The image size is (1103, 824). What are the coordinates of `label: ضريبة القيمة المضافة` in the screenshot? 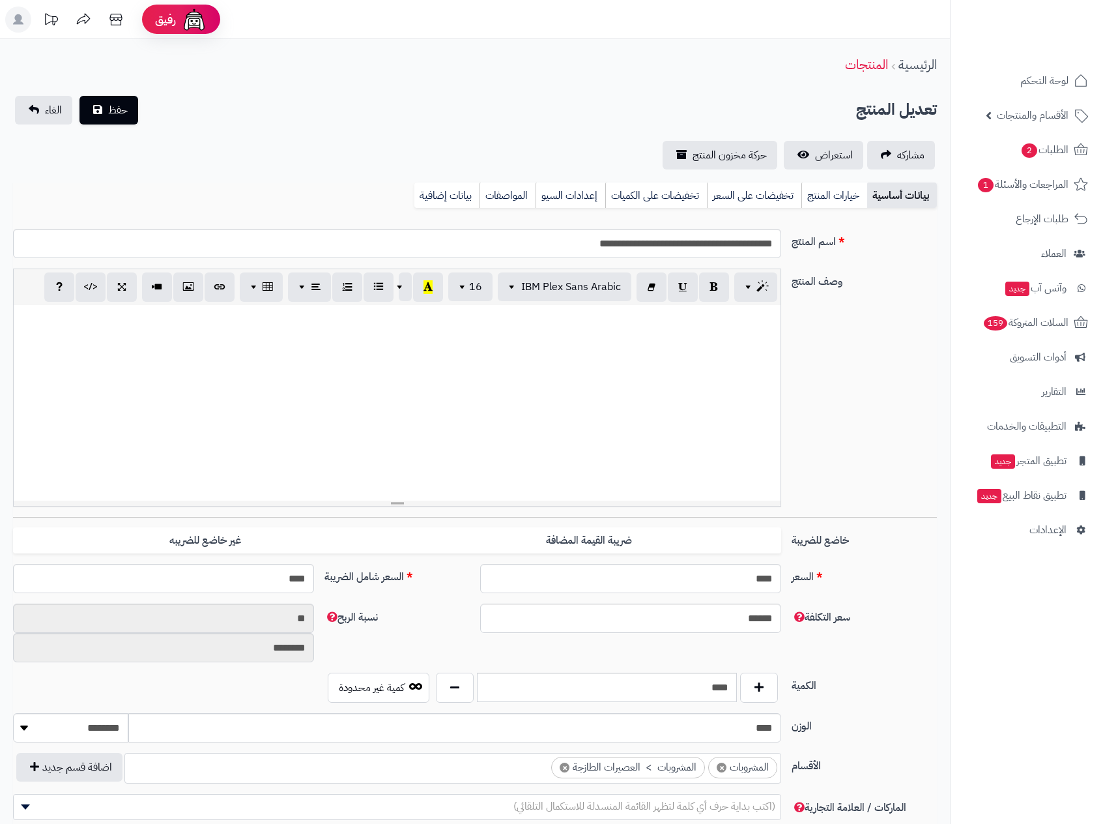 It's located at (589, 540).